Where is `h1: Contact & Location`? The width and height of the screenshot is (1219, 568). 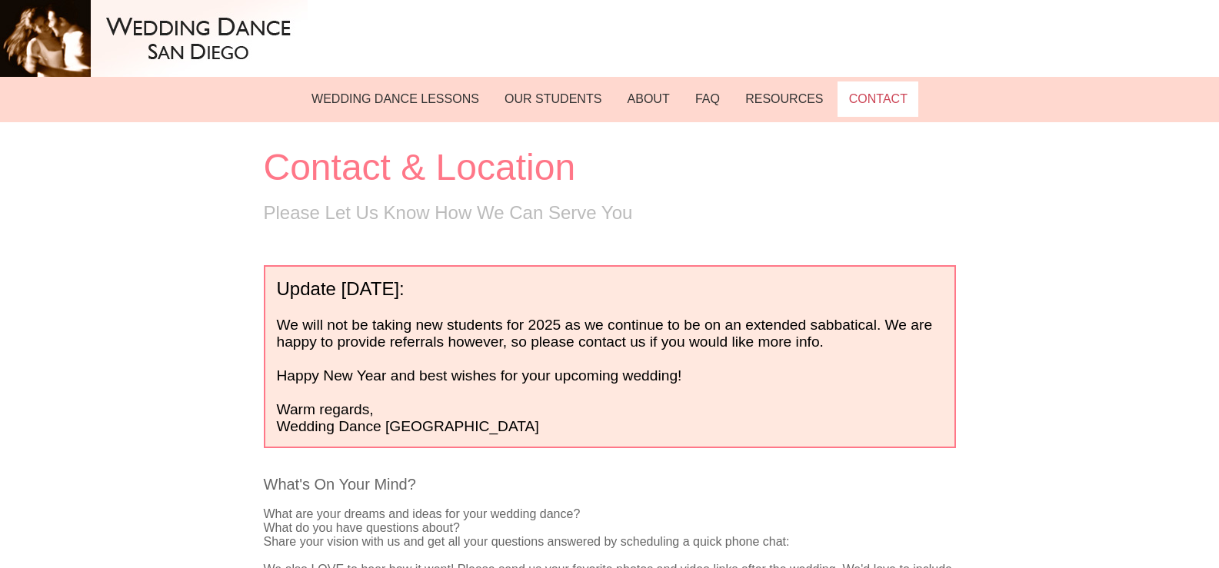
h1: Contact & Location is located at coordinates (610, 167).